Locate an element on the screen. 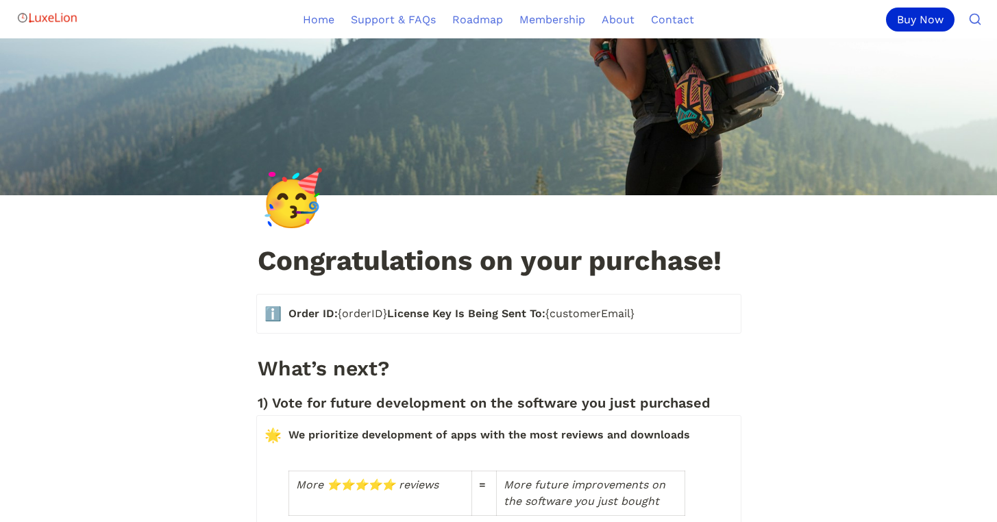 The image size is (997, 522). div: Buy Now is located at coordinates (920, 19).